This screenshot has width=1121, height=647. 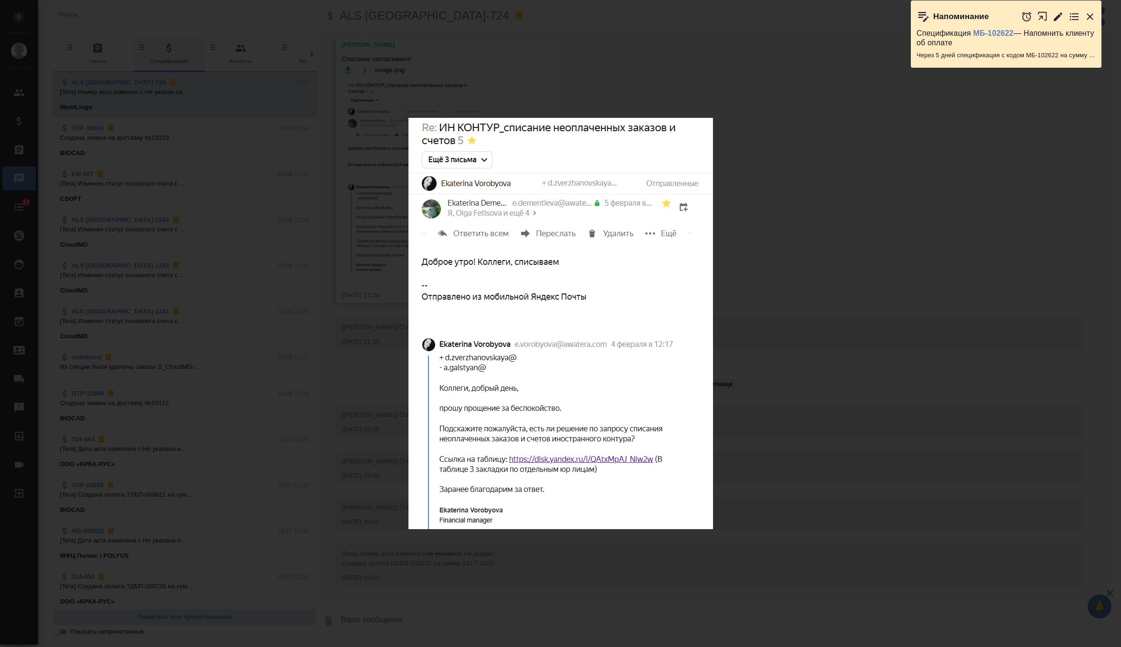 What do you see at coordinates (994, 33) in the screenshot?
I see `a: МБ-102622` at bounding box center [994, 33].